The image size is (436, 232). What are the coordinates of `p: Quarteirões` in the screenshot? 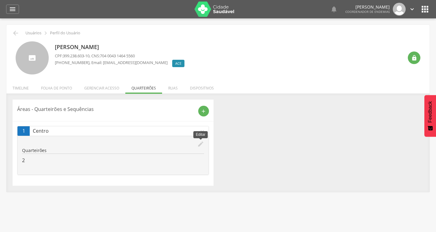 It's located at (113, 150).